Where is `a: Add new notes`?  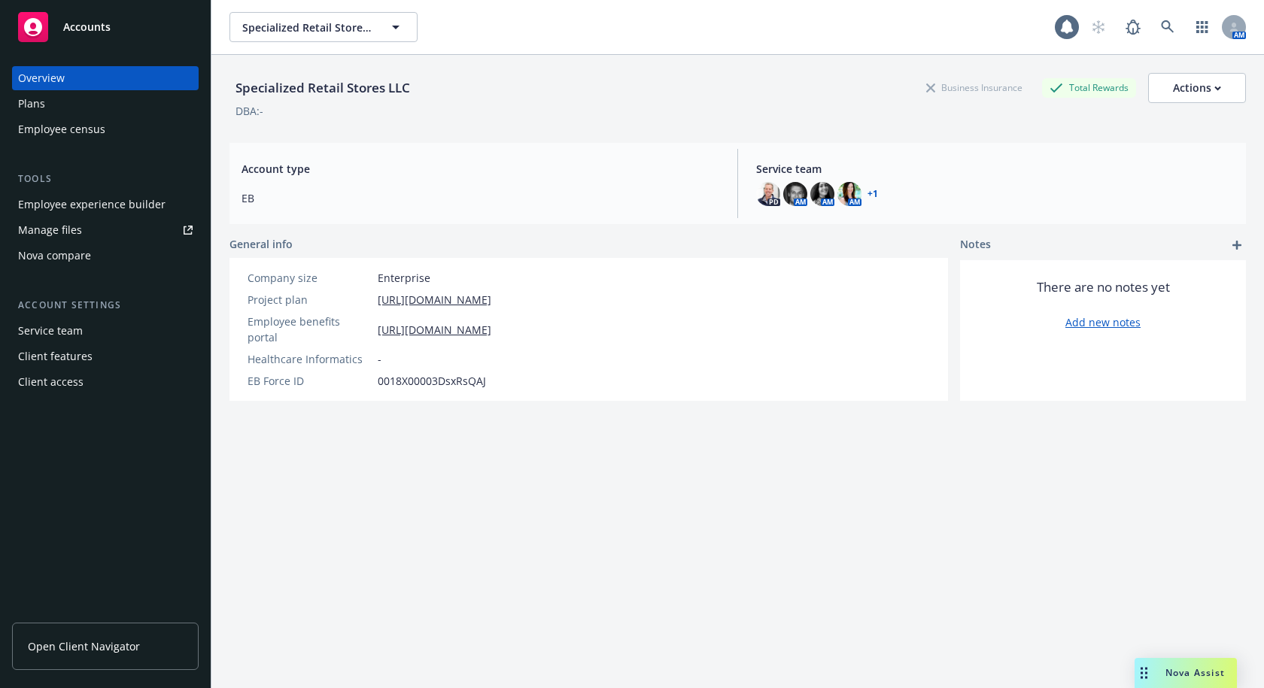 a: Add new notes is located at coordinates (1103, 322).